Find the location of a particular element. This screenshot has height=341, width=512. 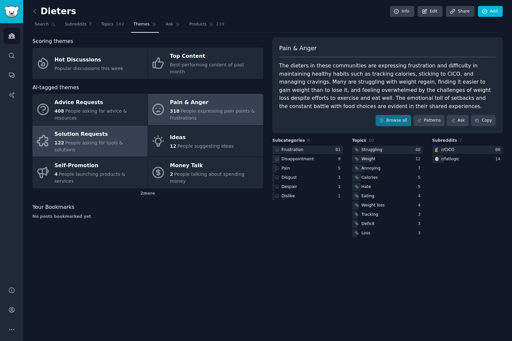

span: Scoring themes is located at coordinates (53, 41).